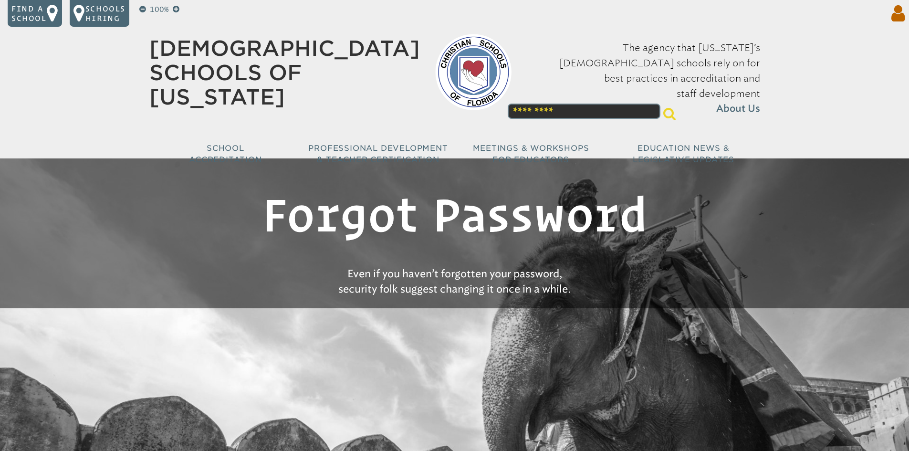 The height and width of the screenshot is (451, 909). Describe the element at coordinates (225, 154) in the screenshot. I see `span: School Accreditation` at that location.